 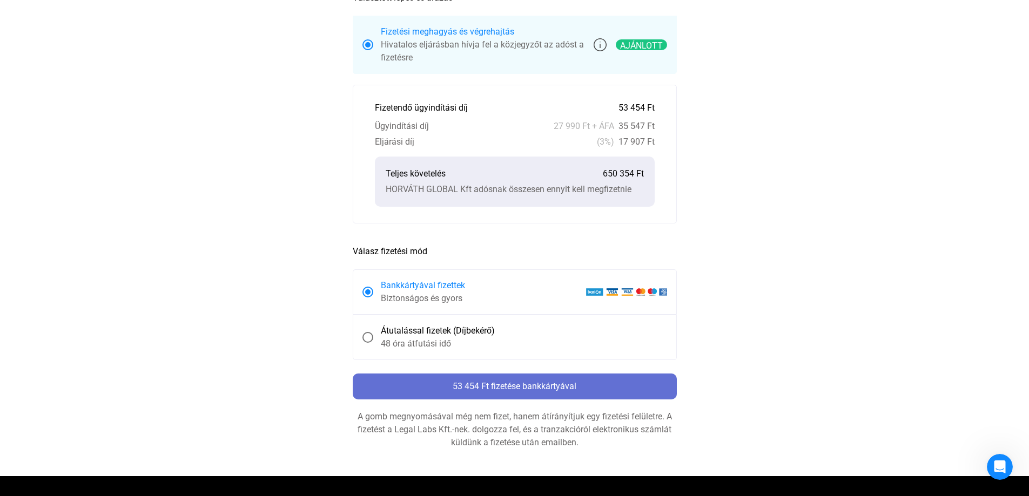 I want to click on font: 27 990 Ft + ÁFA, so click(x=584, y=126).